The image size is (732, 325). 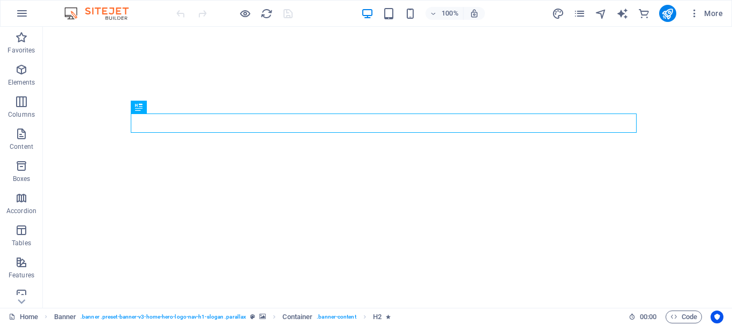 What do you see at coordinates (644, 13) in the screenshot?
I see `button: commerce` at bounding box center [644, 13].